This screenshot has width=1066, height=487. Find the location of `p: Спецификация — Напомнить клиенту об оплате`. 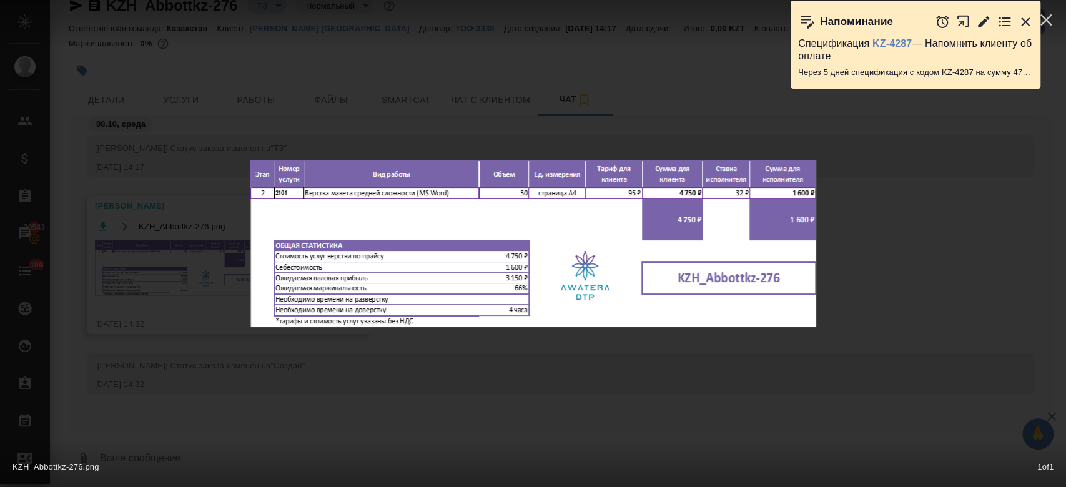

p: Спецификация — Напомнить клиенту об оплате is located at coordinates (916, 50).